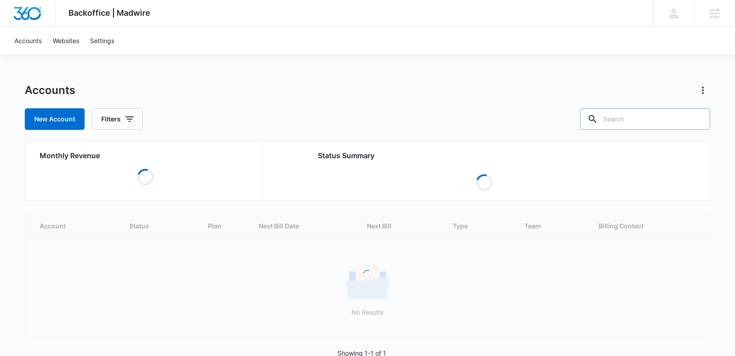  I want to click on span: Backoffice | Madwire, so click(110, 13).